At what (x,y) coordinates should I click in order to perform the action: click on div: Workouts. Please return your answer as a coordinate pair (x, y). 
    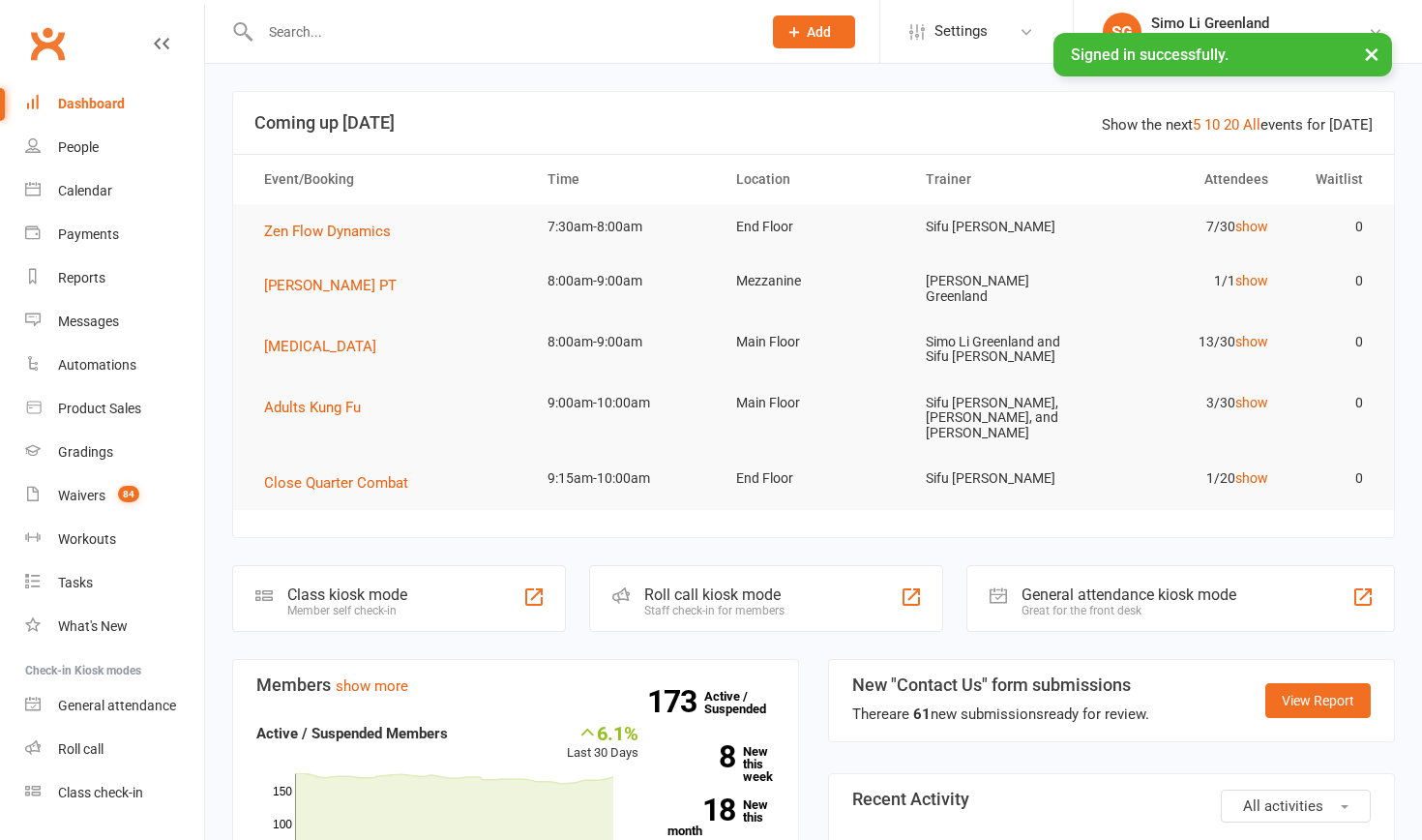
    Looking at the image, I should click on (87, 539).